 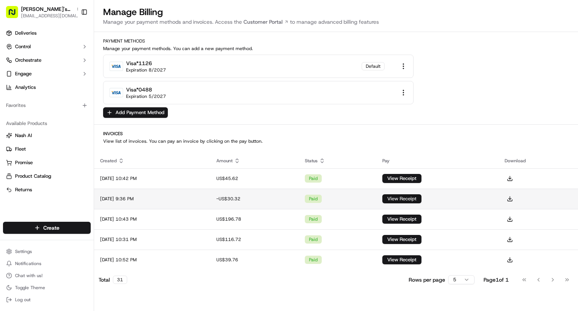 What do you see at coordinates (336, 22) in the screenshot?
I see `p: Manage your payment methods and invoices. Access the to manage advanced billing features` at bounding box center [336, 22].